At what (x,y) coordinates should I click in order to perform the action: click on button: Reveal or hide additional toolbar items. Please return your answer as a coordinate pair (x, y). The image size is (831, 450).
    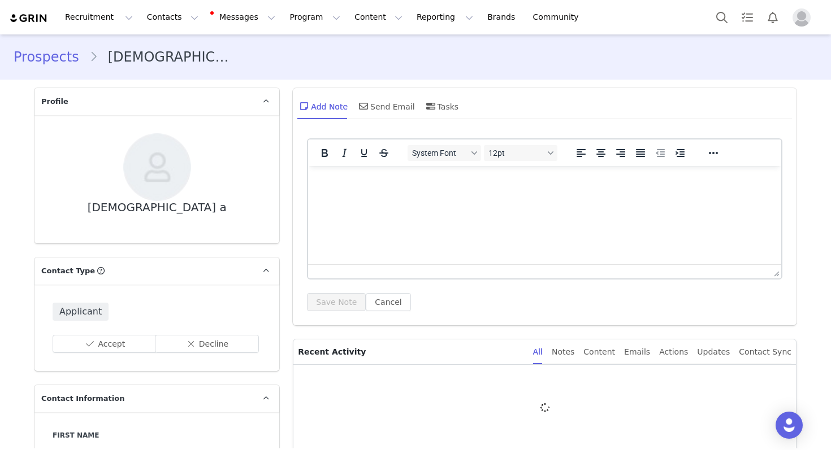
    Looking at the image, I should click on (713, 153).